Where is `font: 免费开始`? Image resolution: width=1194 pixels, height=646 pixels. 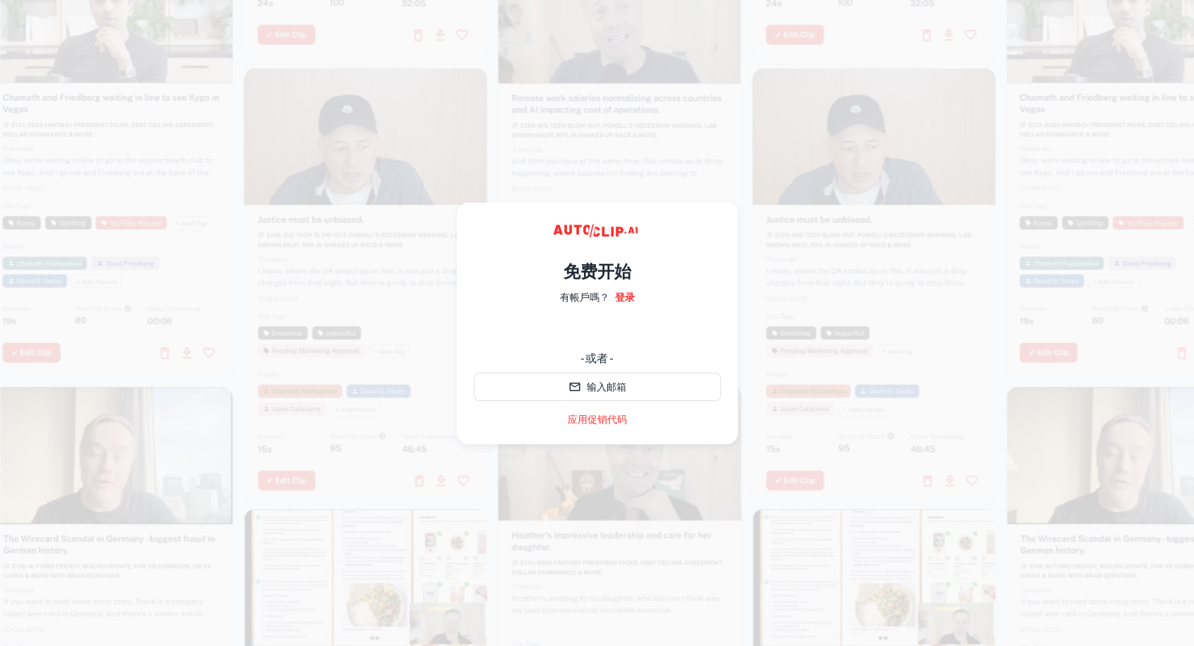
font: 免费开始 is located at coordinates (597, 271).